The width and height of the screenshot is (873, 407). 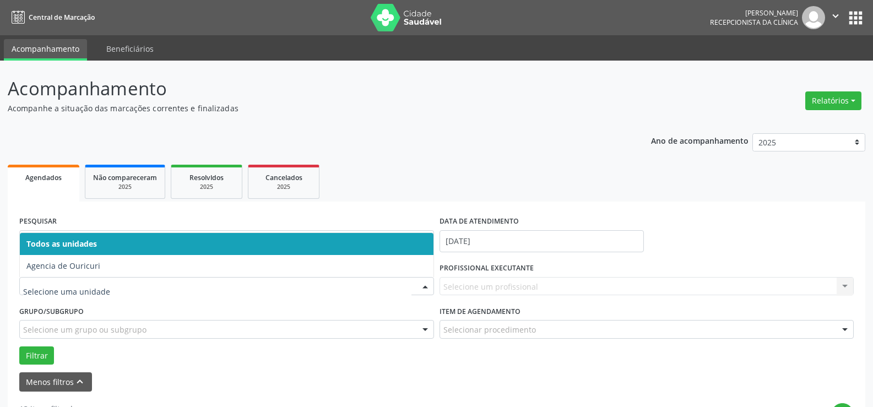 What do you see at coordinates (308, 108) in the screenshot?
I see `p: Acompanhe a situação das marcações correntes e finalizadas` at bounding box center [308, 108].